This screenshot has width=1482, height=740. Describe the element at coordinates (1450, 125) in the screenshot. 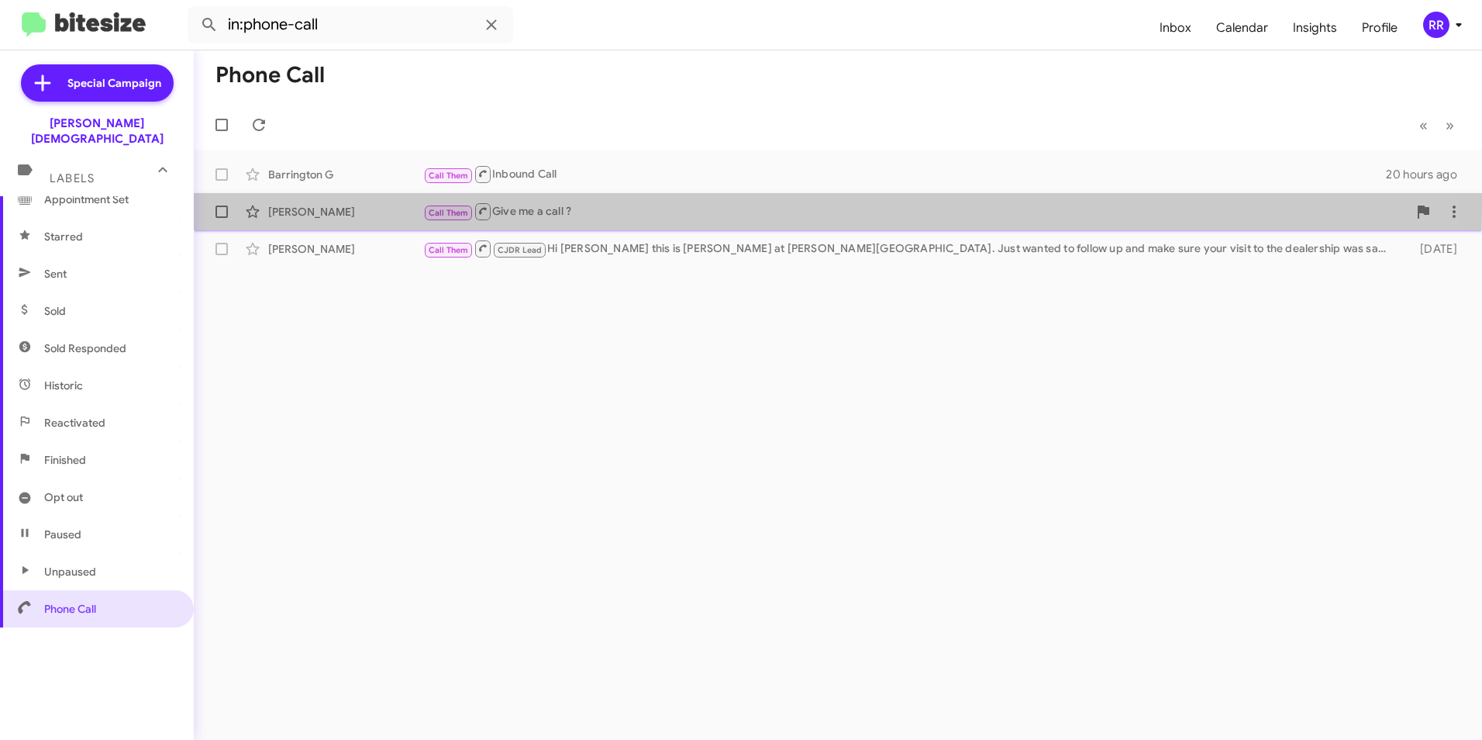

I see `button: Next` at that location.